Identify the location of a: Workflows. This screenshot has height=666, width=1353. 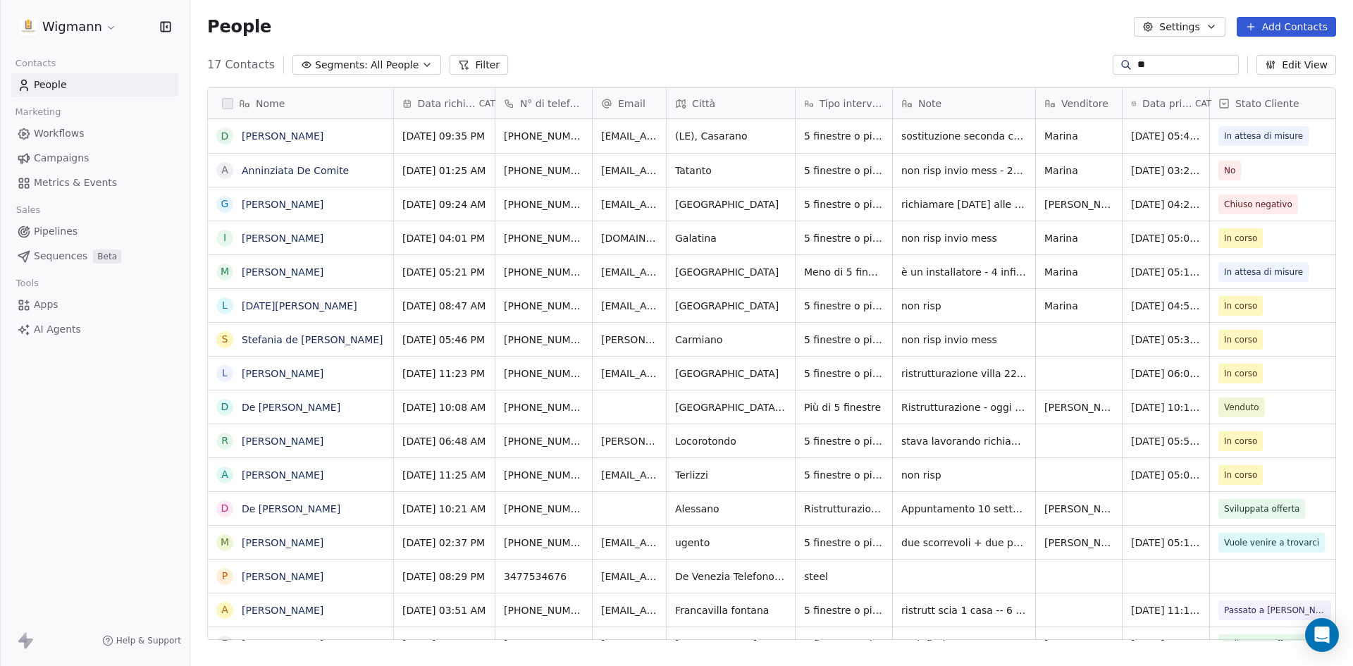
(94, 133).